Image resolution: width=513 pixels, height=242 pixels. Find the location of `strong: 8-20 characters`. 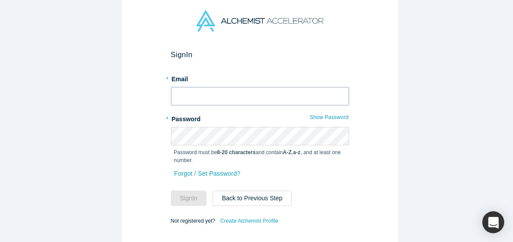

strong: 8-20 characters is located at coordinates (236, 152).